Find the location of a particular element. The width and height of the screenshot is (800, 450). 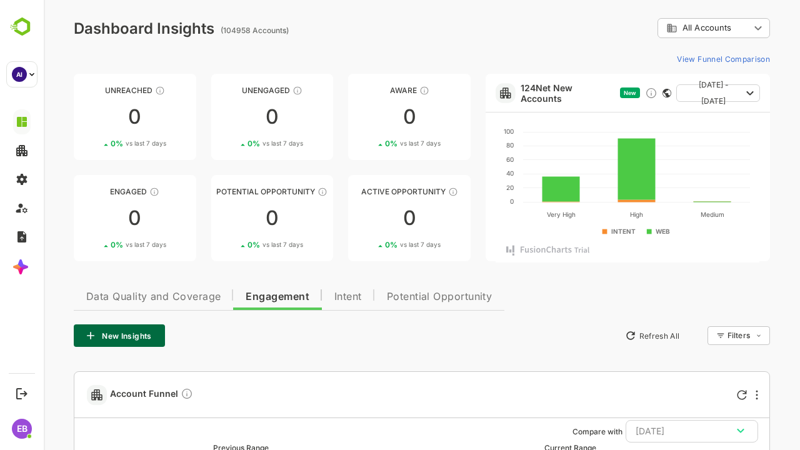

div: Unreached is located at coordinates (91, 90).